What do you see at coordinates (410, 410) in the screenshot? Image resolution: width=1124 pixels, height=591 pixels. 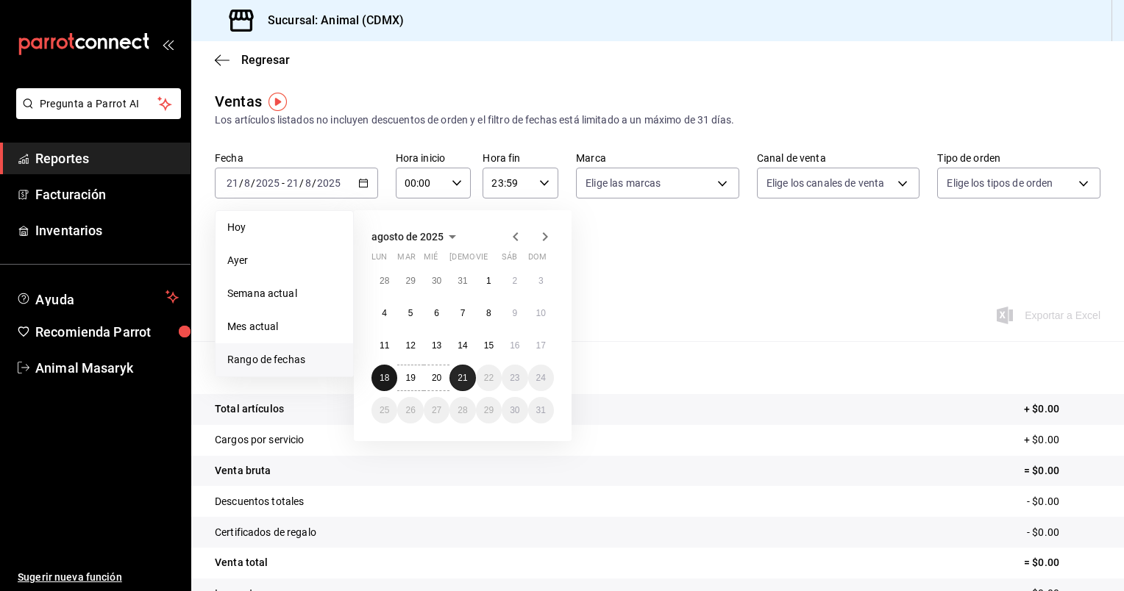 I see `button: 26 de agosto de 2025` at bounding box center [410, 410].